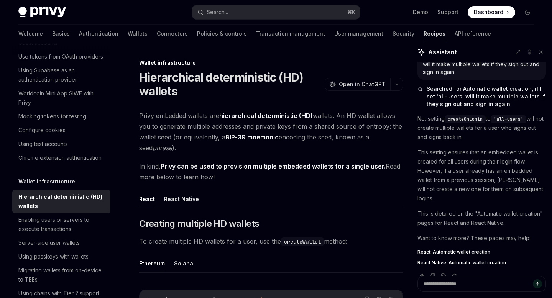  What do you see at coordinates (482, 263) in the screenshot?
I see `a: React Native: Automatic wallet creation` at bounding box center [482, 263].